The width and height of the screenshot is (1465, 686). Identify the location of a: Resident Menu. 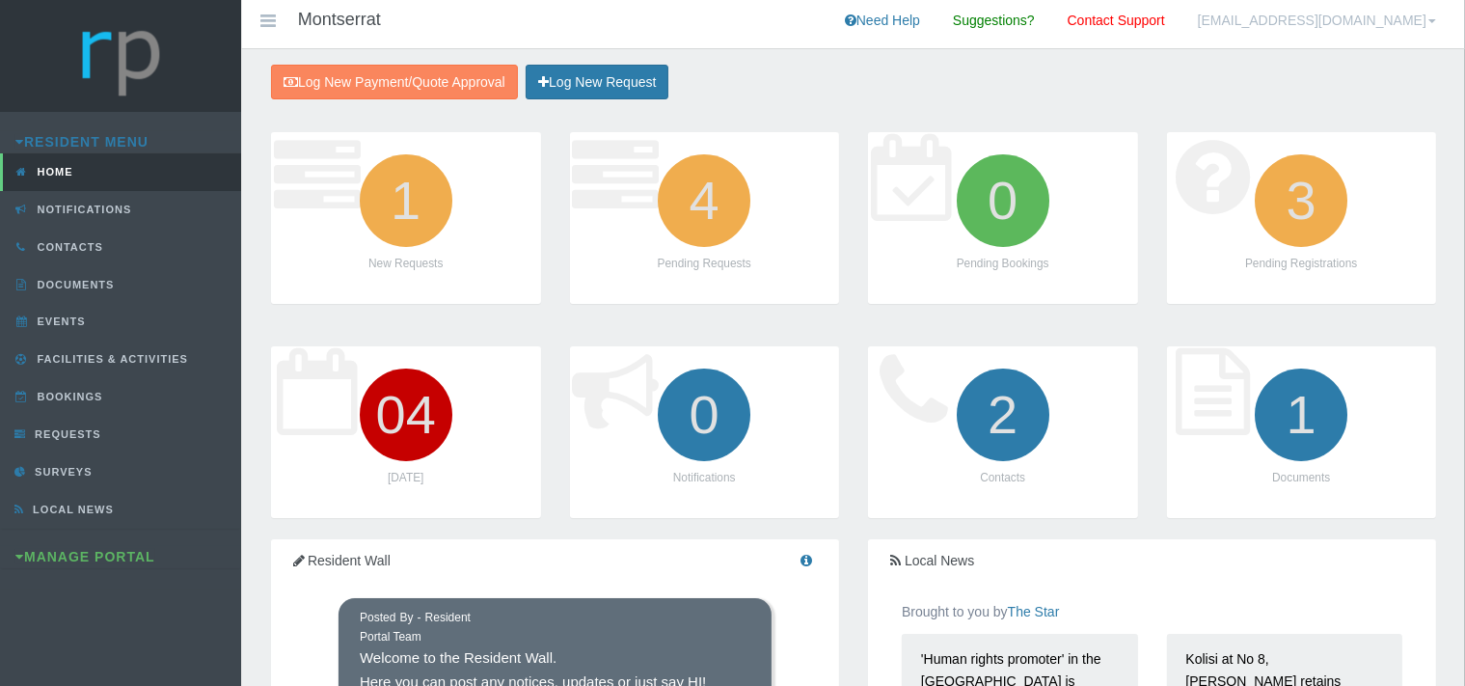
(82, 142).